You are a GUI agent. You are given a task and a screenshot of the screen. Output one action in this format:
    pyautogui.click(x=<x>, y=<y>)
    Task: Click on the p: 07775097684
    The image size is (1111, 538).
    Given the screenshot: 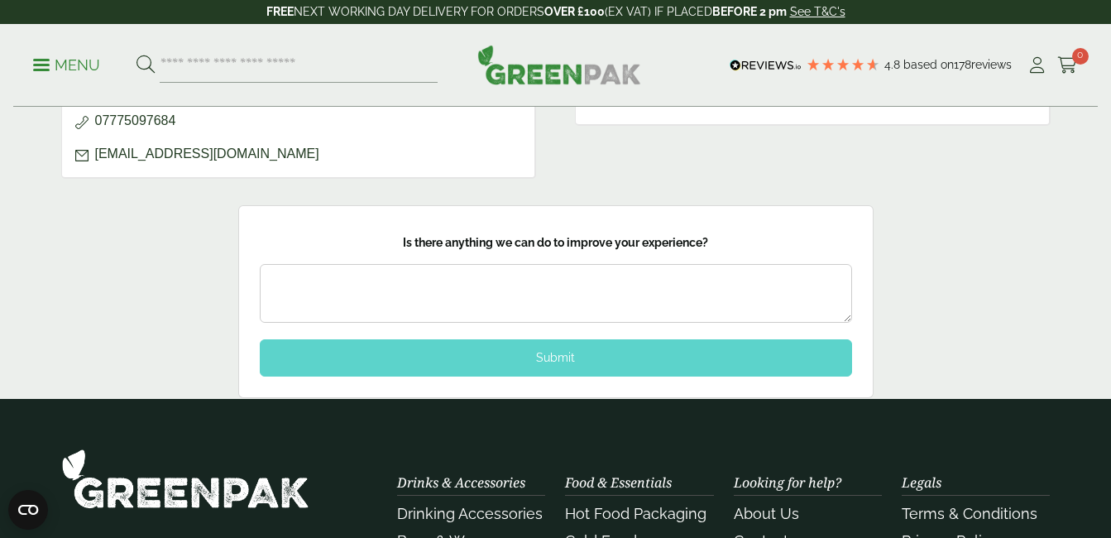 What is the action you would take?
    pyautogui.click(x=298, y=121)
    